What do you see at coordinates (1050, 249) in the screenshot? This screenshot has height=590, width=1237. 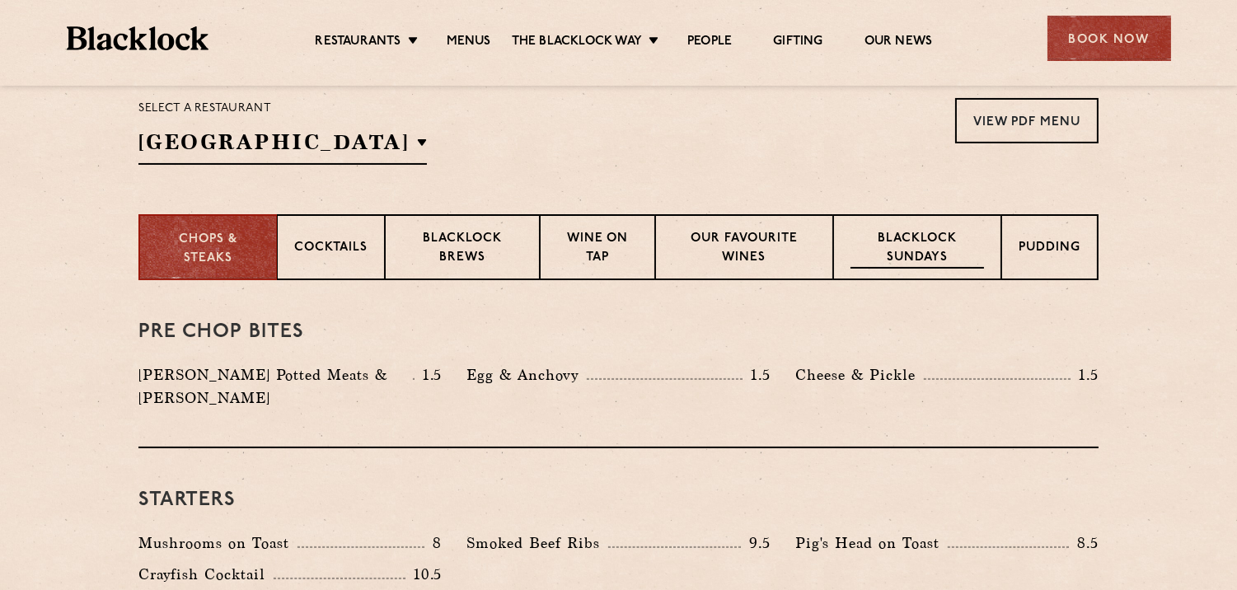 I see `p: Pudding` at bounding box center [1050, 249].